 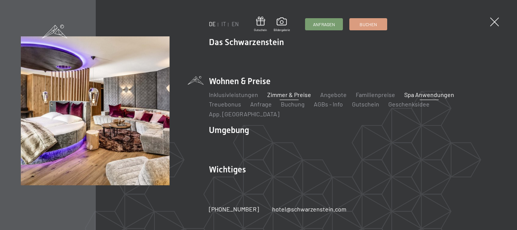 What do you see at coordinates (282, 25) in the screenshot?
I see `a: Bildergalerie` at bounding box center [282, 25].